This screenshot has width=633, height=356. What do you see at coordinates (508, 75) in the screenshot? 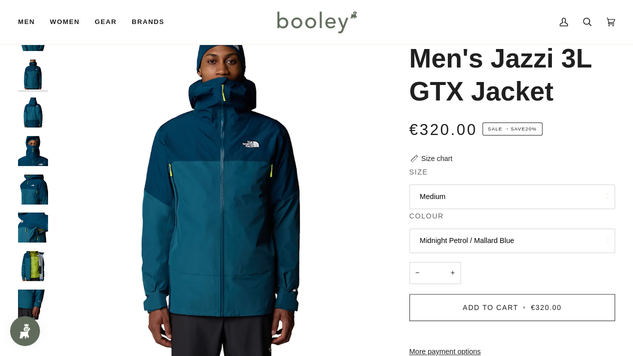
I see `h1: Men's Jazzi 3L GTX Jacket` at bounding box center [508, 75].